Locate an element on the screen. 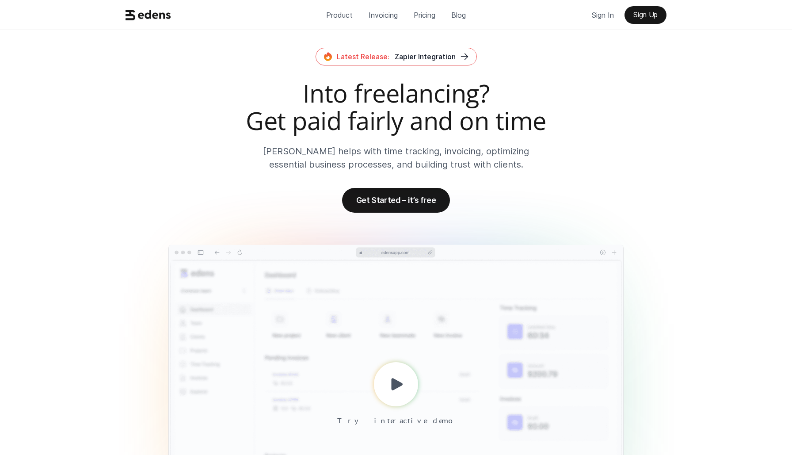  p: Sign In is located at coordinates (603, 15).